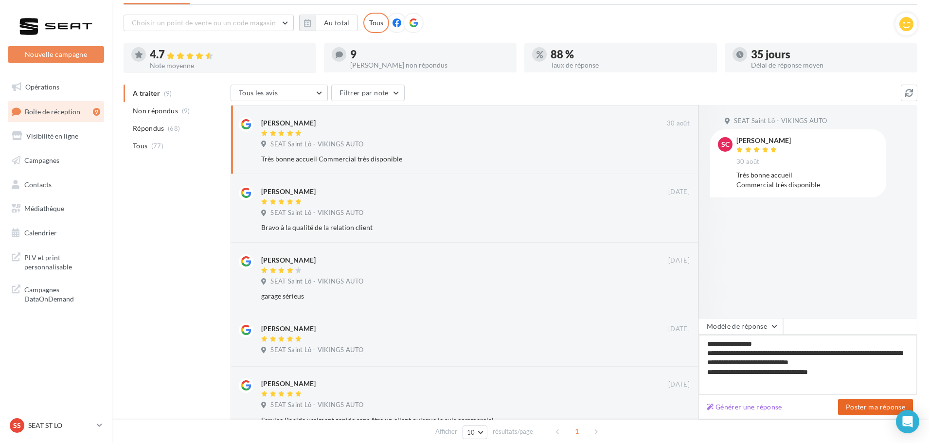 This screenshot has height=443, width=929. I want to click on span: Choisir un point de vente ou un code magasin, so click(204, 22).